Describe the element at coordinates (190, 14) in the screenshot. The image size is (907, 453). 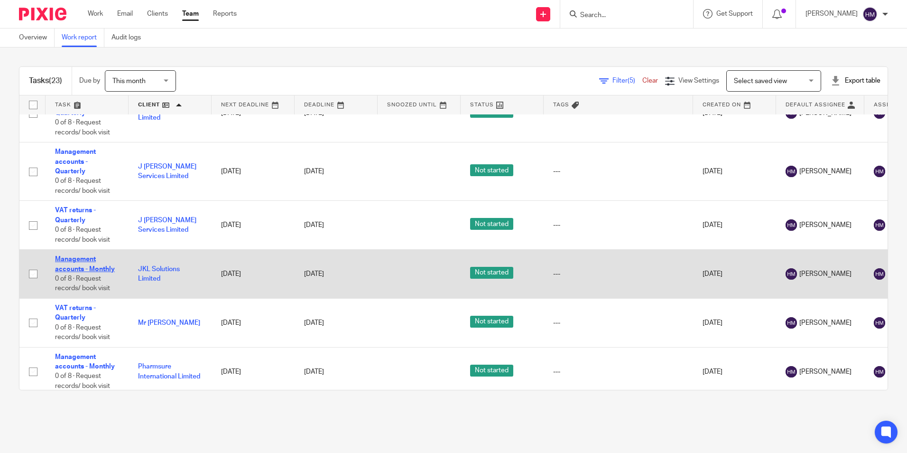
I see `a: Team` at that location.